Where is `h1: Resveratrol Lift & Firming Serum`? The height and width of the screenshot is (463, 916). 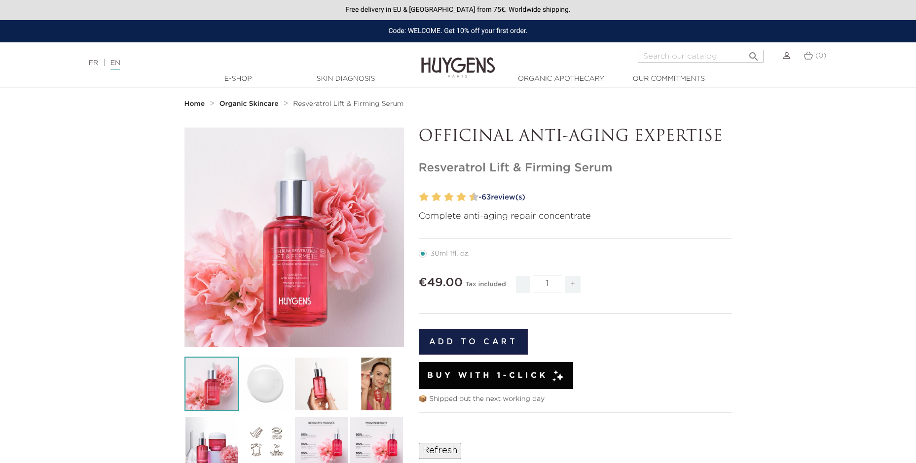
h1: Resveratrol Lift & Firming Serum is located at coordinates (575, 168).